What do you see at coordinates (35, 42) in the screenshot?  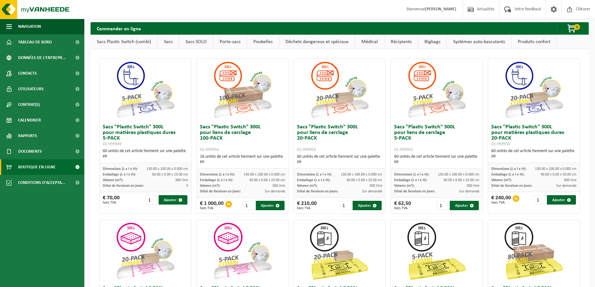 I see `span: Tableau de bord` at bounding box center [35, 42].